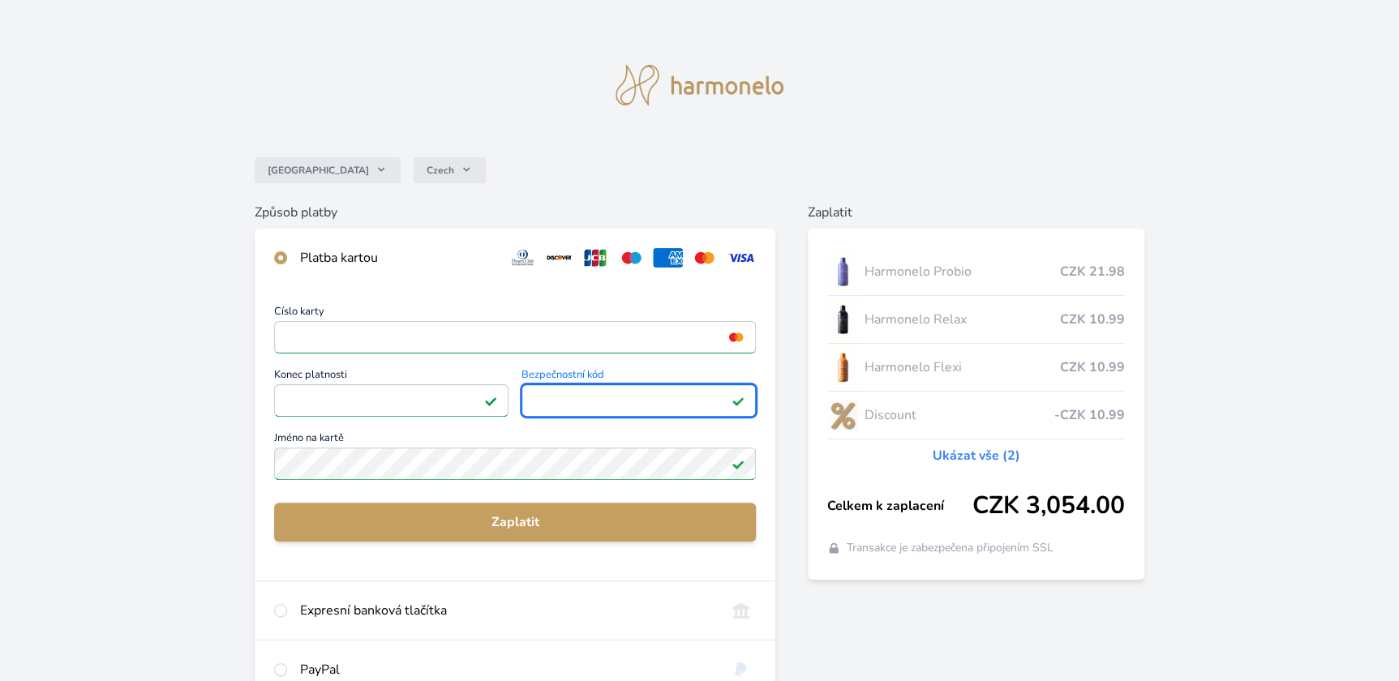  What do you see at coordinates (950, 548) in the screenshot?
I see `span: Transakce je zabezpečena připojením SSL` at bounding box center [950, 548].